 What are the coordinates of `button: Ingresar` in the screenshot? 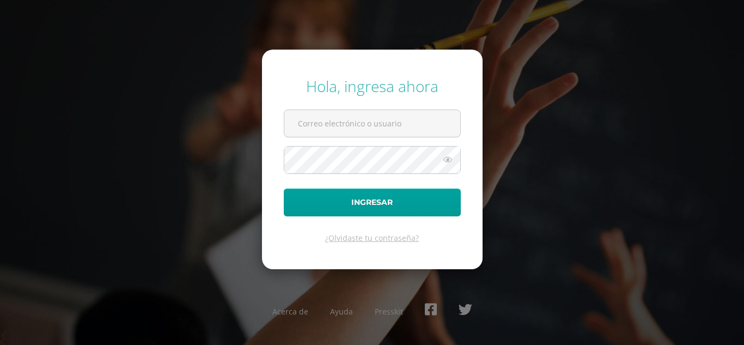 It's located at (372, 202).